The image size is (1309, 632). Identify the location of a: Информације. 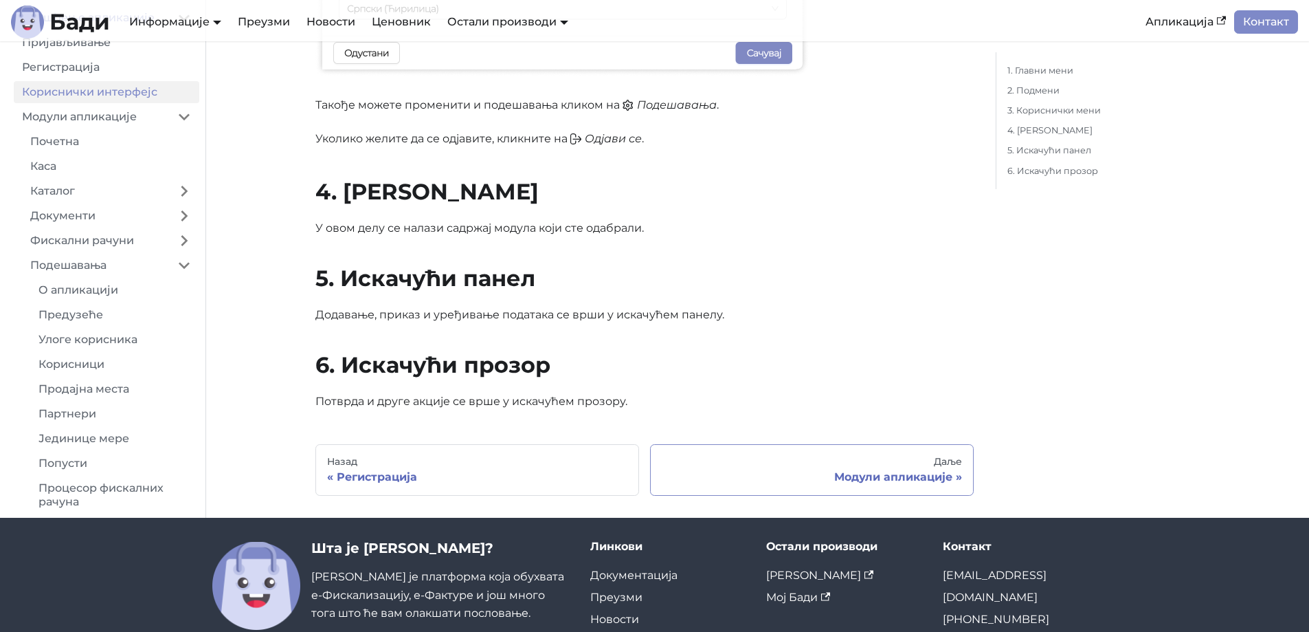
(175, 21).